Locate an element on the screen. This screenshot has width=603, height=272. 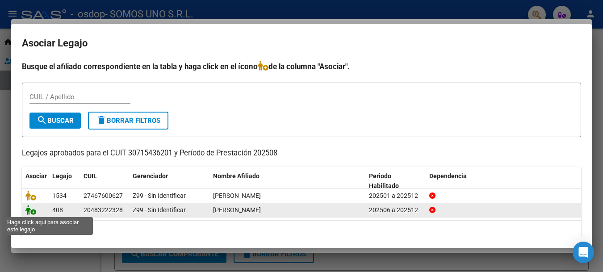
span: VACCARI JUAN MAXIMO is located at coordinates (237, 210).